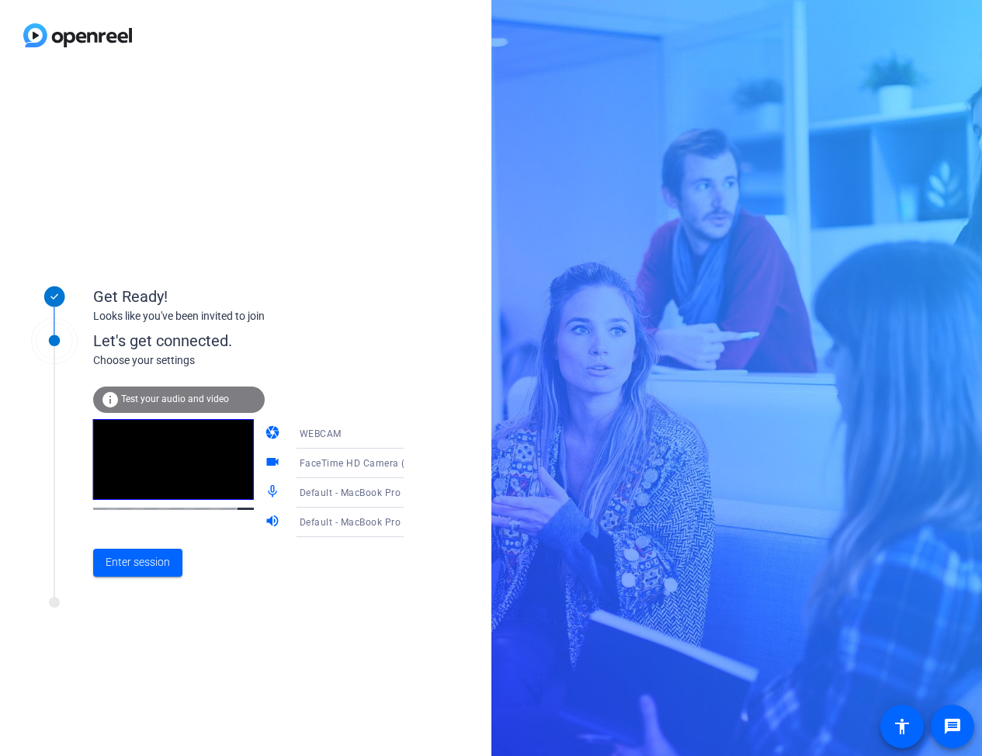 This screenshot has height=756, width=982. Describe the element at coordinates (274, 434) in the screenshot. I see `mat-icon: camera` at that location.